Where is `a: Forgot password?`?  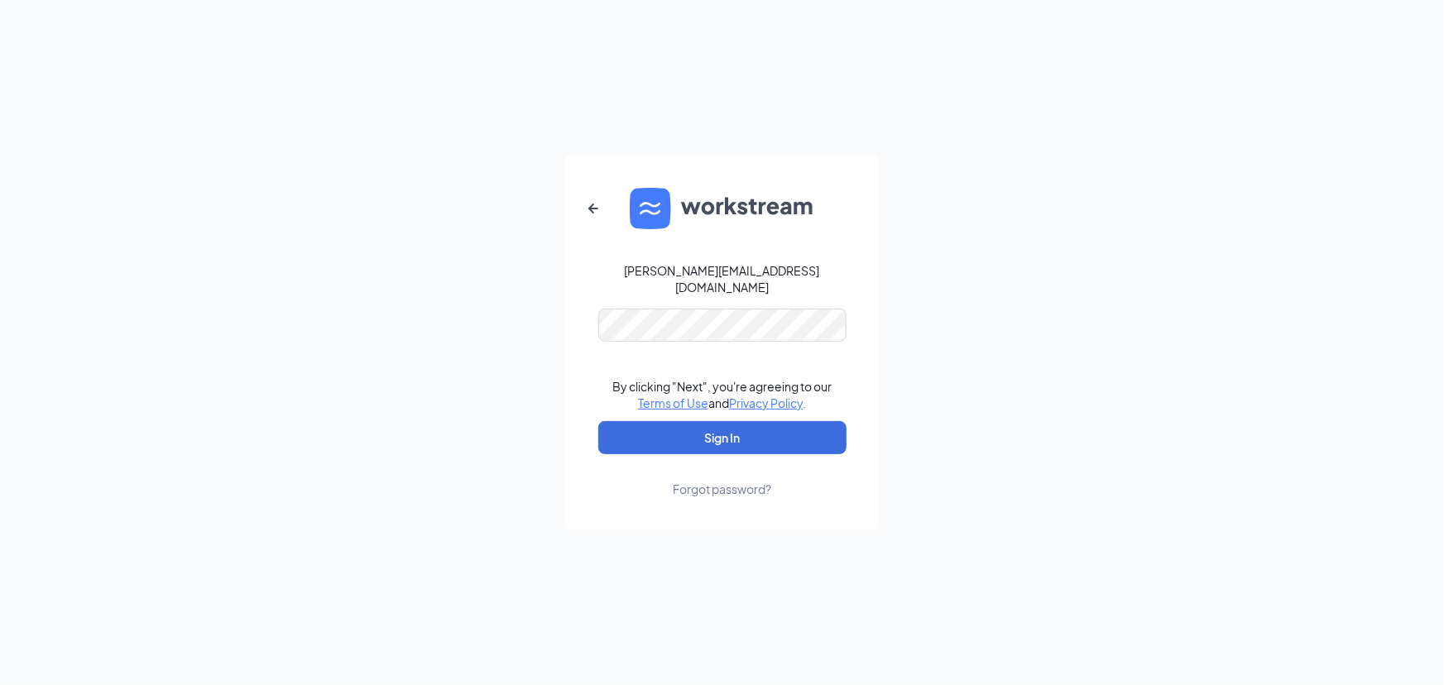 a: Forgot password? is located at coordinates (722, 476).